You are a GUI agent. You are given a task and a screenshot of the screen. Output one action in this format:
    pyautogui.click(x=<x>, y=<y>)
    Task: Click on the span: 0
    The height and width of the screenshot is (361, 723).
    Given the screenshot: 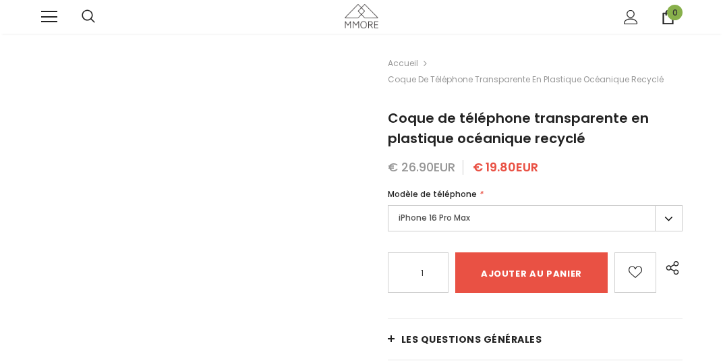 What is the action you would take?
    pyautogui.click(x=674, y=12)
    